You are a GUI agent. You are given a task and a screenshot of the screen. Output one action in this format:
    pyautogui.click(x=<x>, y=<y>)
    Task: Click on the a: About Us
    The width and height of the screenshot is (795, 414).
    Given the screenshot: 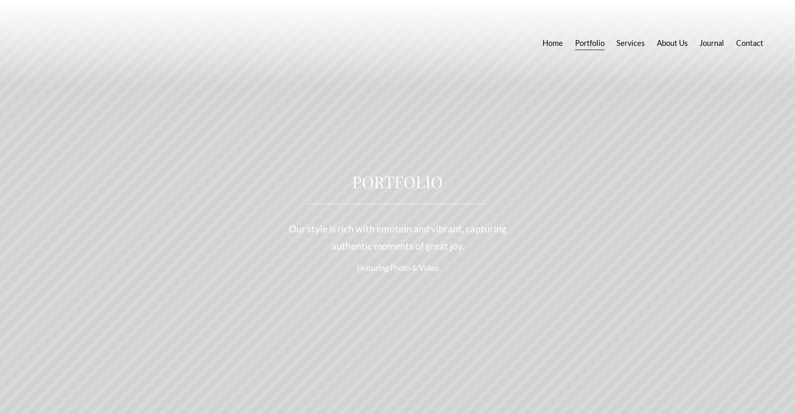 What is the action you would take?
    pyautogui.click(x=672, y=43)
    